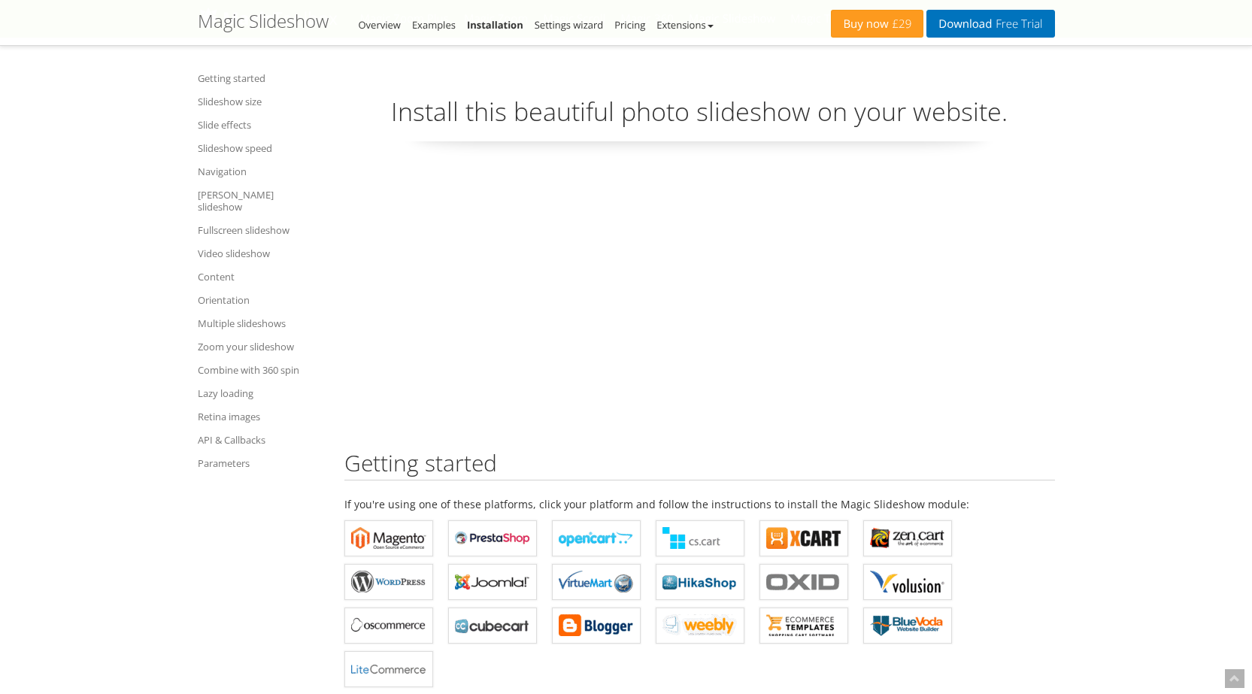 This screenshot has width=1252, height=694. Describe the element at coordinates (493, 582) in the screenshot. I see `b: Magic Slideshow for Joomla` at that location.